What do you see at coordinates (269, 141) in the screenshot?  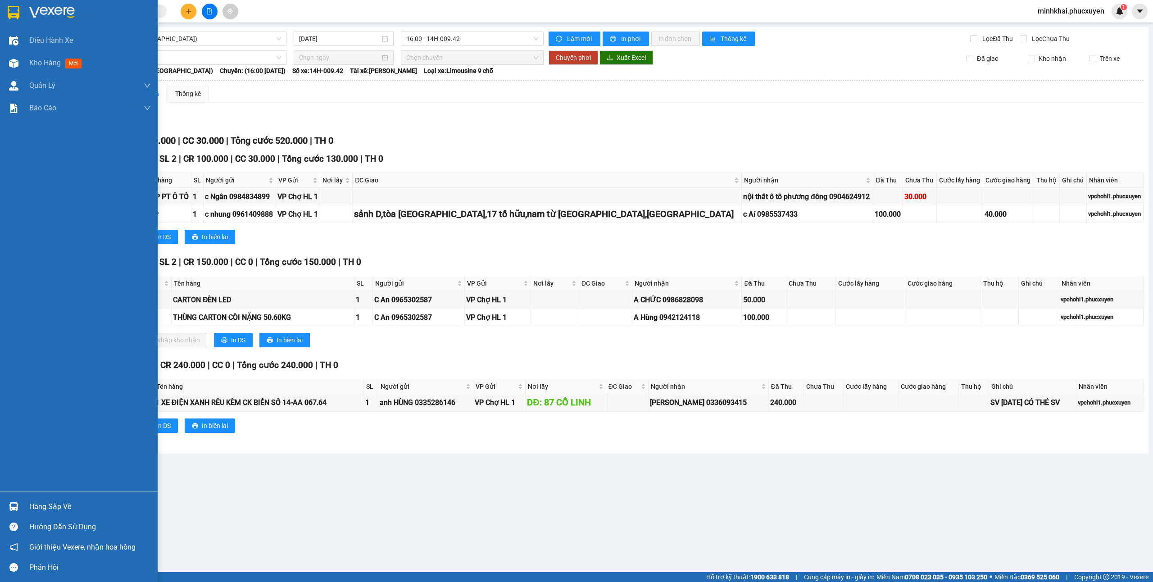 I see `span: Tổng cước 520.000` at bounding box center [269, 141].